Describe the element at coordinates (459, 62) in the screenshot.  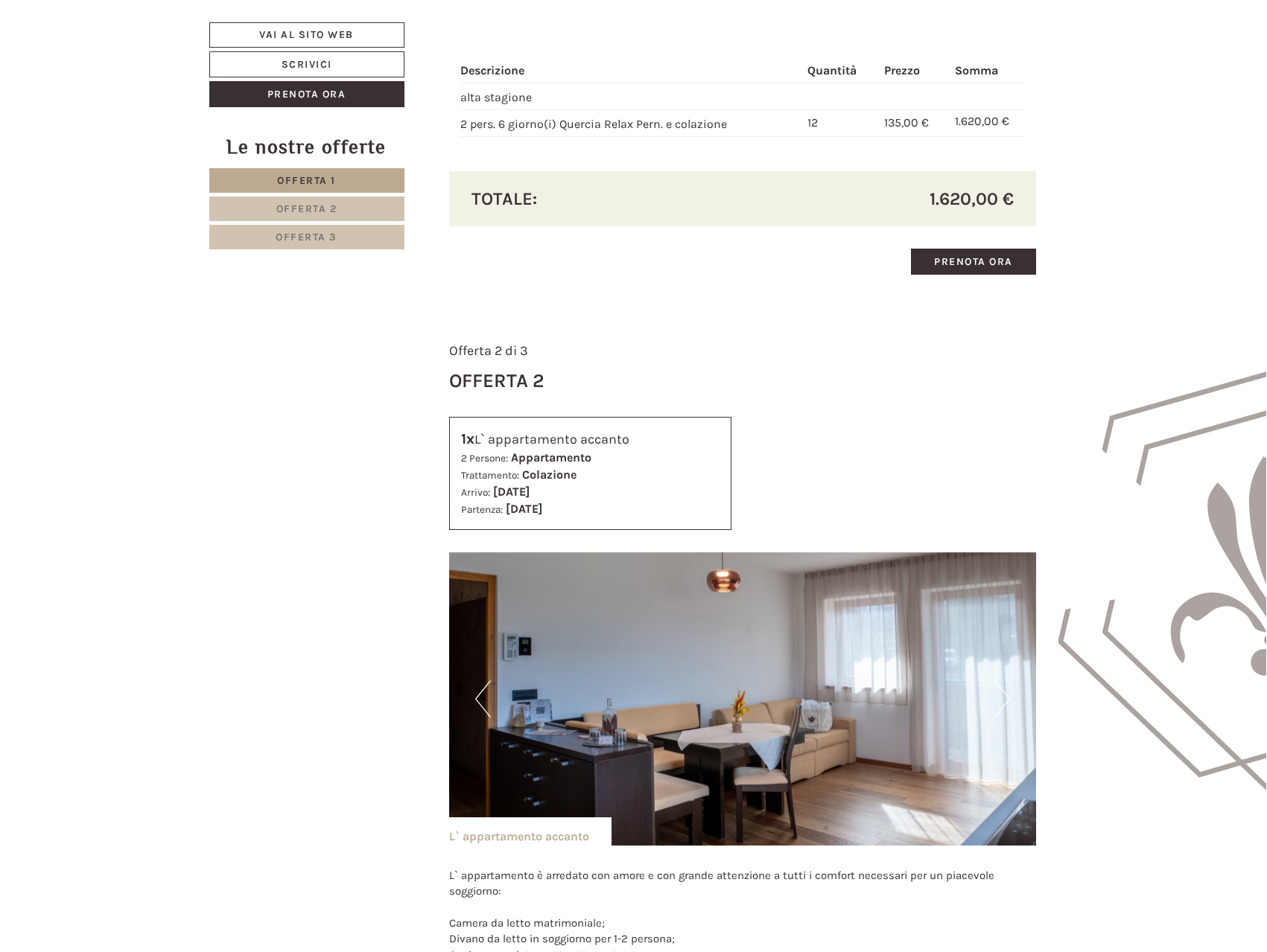
I see `div: Buon giorno, come possiamo aiutarla?` at that location.